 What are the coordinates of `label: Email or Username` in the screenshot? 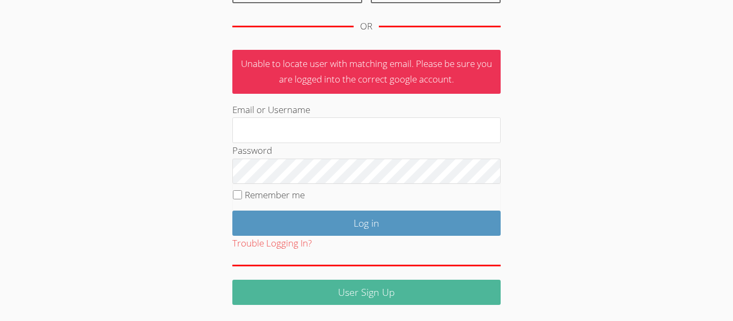 It's located at (271, 109).